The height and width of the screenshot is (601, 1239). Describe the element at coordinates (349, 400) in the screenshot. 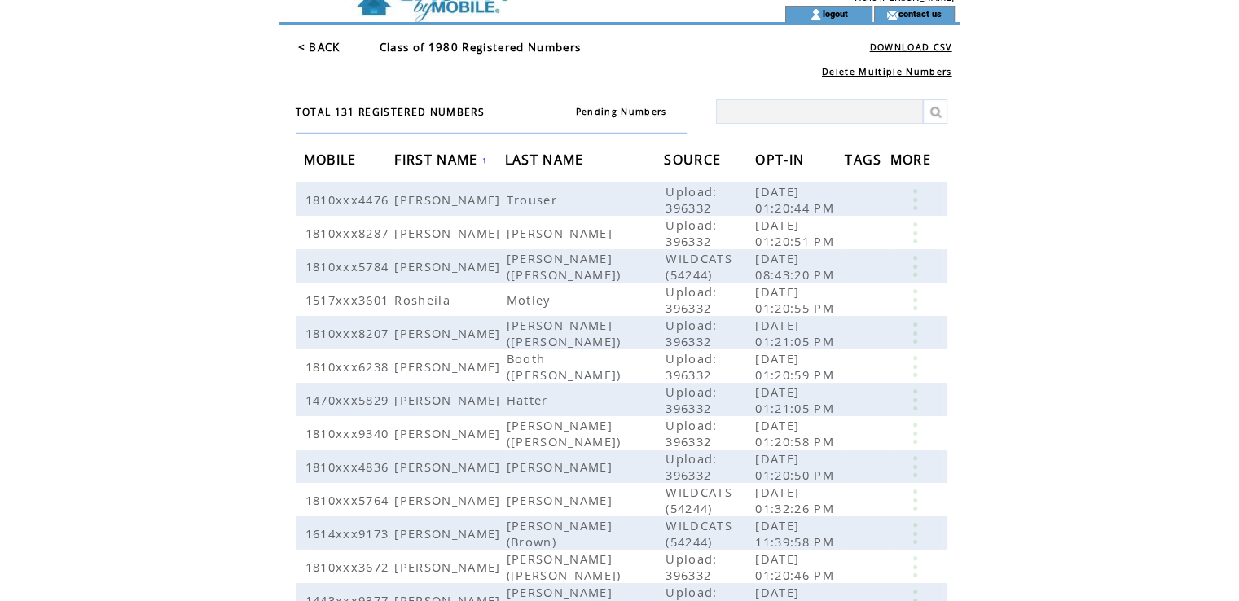

I see `span: 1470xxx5829` at that location.